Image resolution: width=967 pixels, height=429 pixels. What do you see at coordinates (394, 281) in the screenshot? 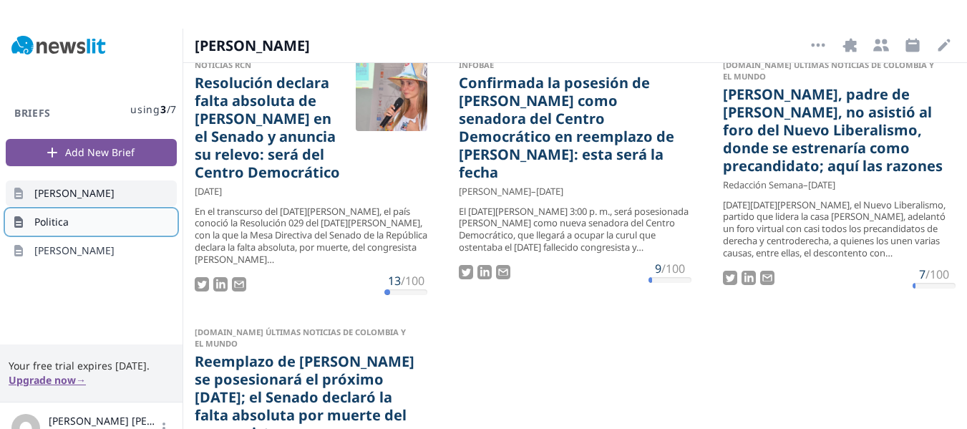
I see `span: 13` at bounding box center [394, 281].